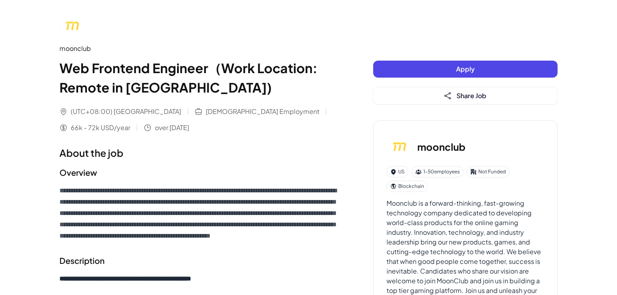  Describe the element at coordinates (200, 261) in the screenshot. I see `h2: Description` at that location.